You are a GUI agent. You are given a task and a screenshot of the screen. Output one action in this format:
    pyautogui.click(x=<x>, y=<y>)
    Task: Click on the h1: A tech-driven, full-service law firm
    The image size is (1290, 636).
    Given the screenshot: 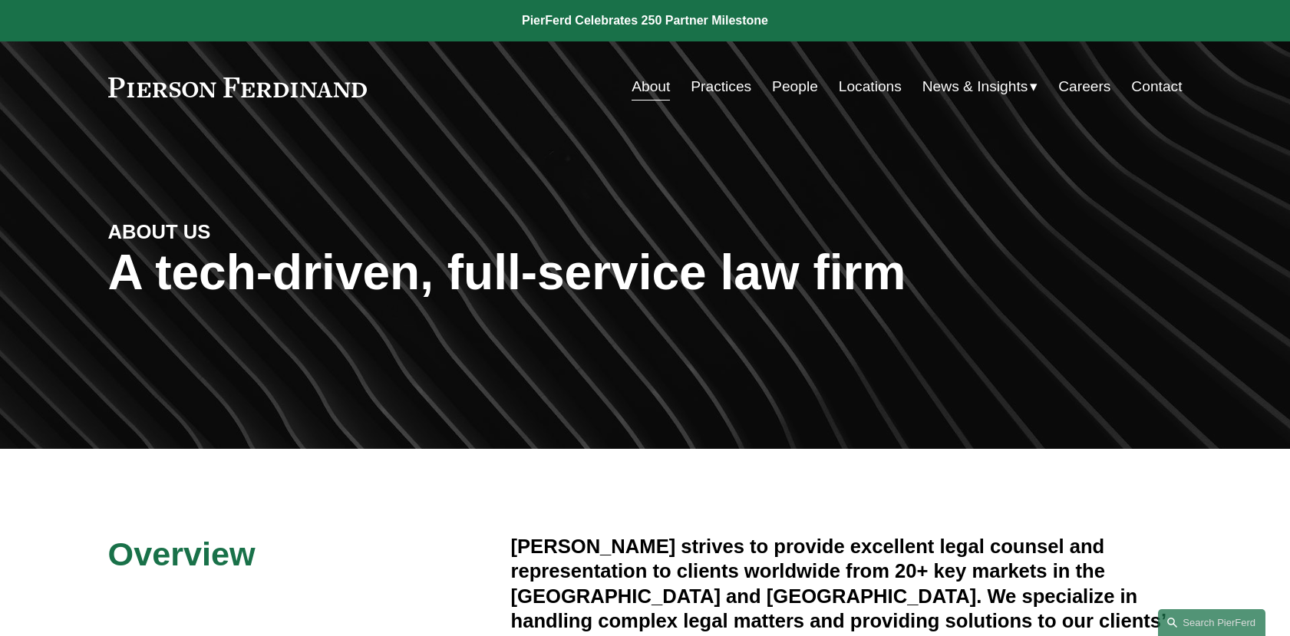 What is the action you would take?
    pyautogui.click(x=645, y=272)
    